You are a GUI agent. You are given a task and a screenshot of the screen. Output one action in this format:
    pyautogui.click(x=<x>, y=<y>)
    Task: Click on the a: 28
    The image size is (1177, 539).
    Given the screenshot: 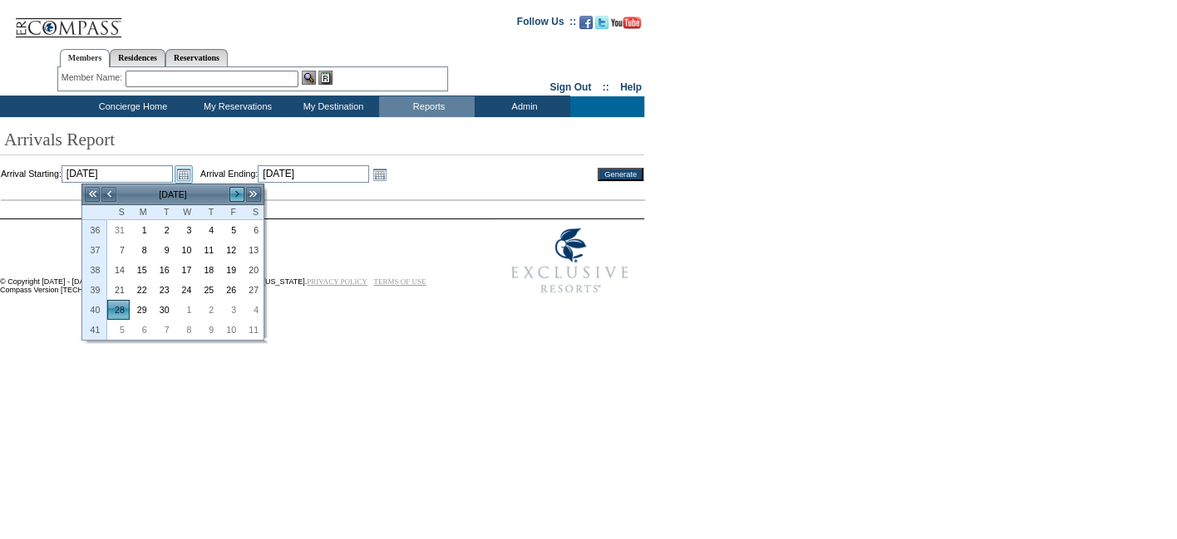 What is the action you would take?
    pyautogui.click(x=118, y=310)
    